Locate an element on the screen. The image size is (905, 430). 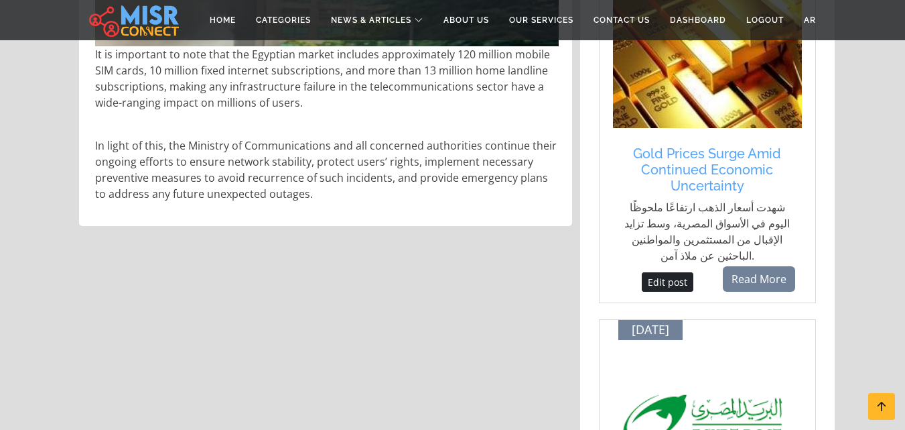
span: News & Articles is located at coordinates (371, 20).